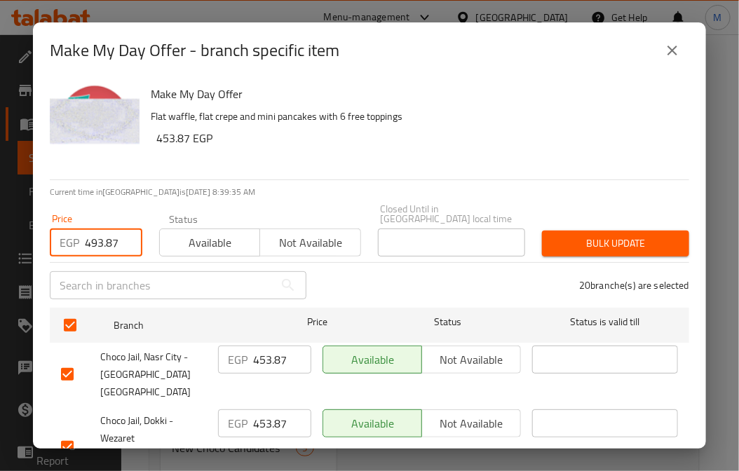 Image resolution: width=739 pixels, height=471 pixels. I want to click on h6: 453.87 EGP, so click(417, 138).